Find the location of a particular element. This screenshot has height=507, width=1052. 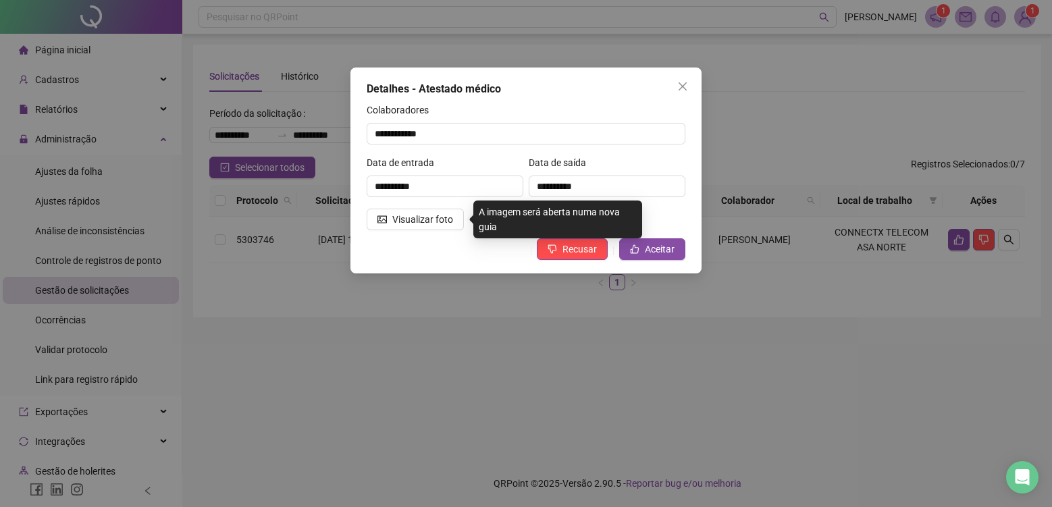

button: Close is located at coordinates (682, 86).